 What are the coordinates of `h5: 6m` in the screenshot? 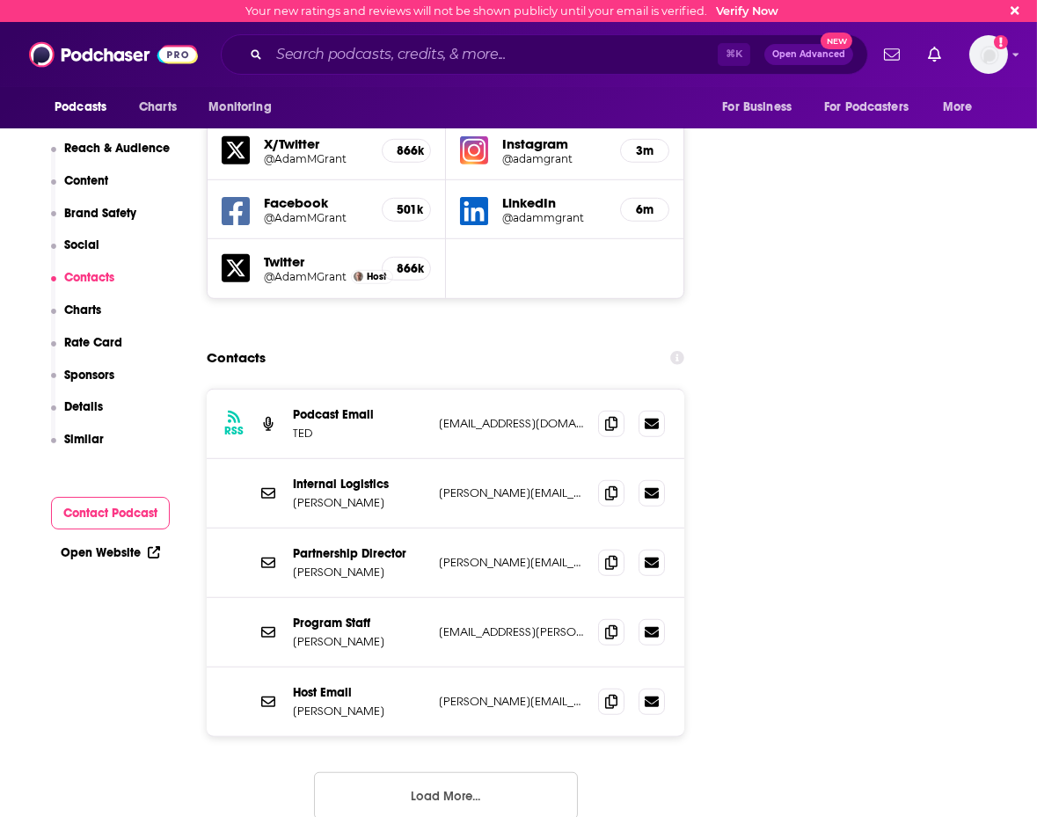 It's located at (645, 209).